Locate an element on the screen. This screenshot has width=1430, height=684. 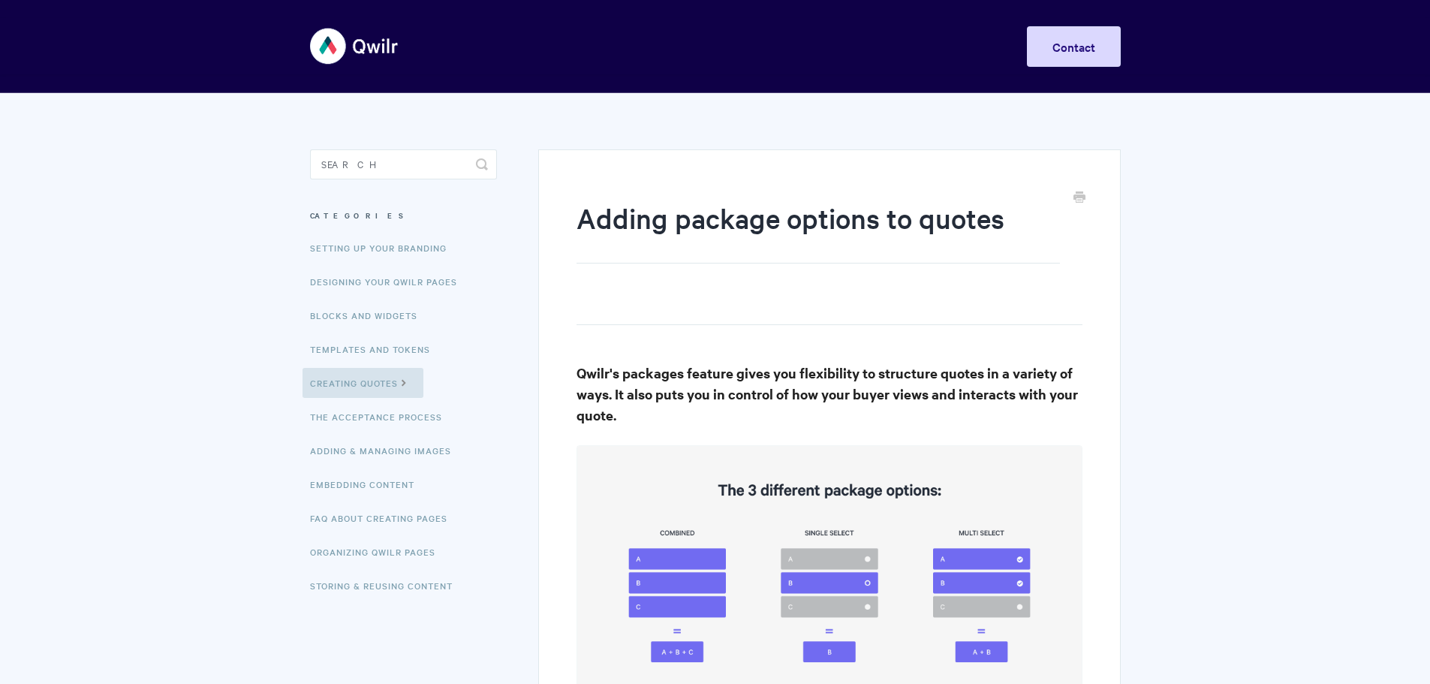
a: The Acceptance Process is located at coordinates (381, 417).